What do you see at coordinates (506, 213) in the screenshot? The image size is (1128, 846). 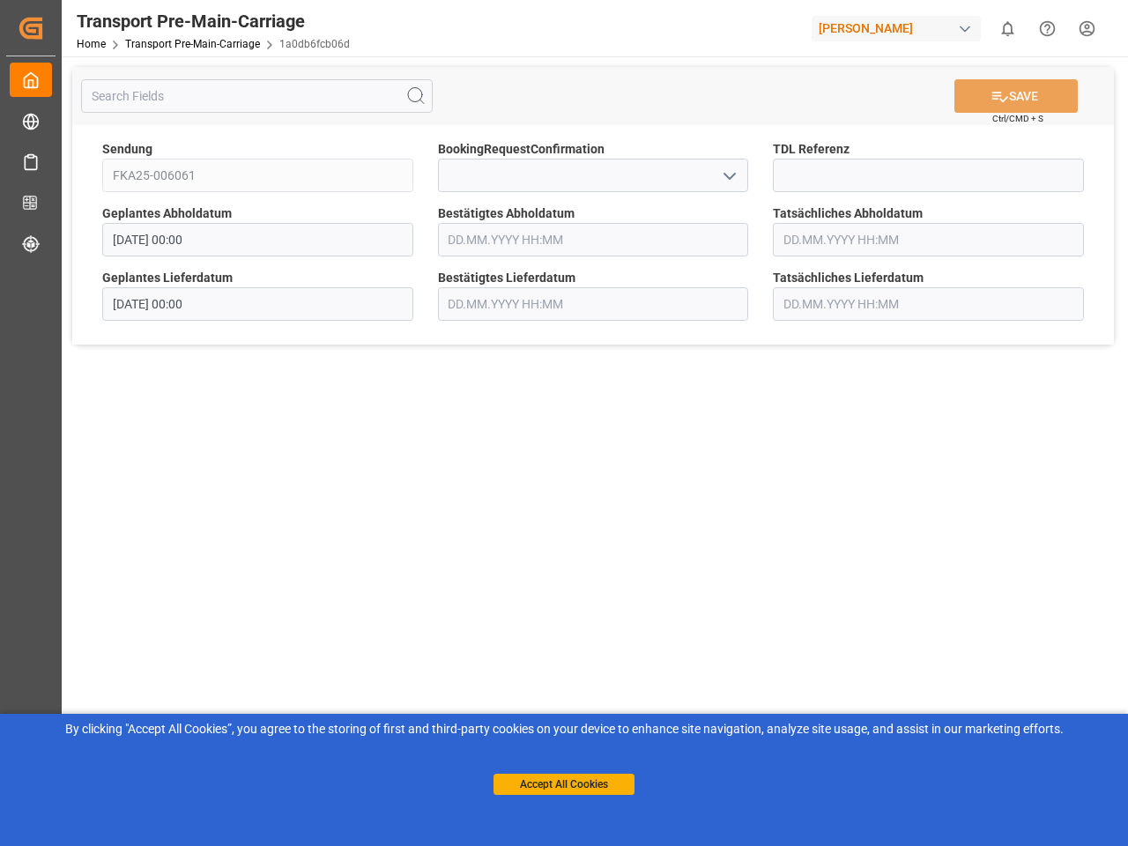 I see `span: Bestätigtes Abholdatum` at bounding box center [506, 213].